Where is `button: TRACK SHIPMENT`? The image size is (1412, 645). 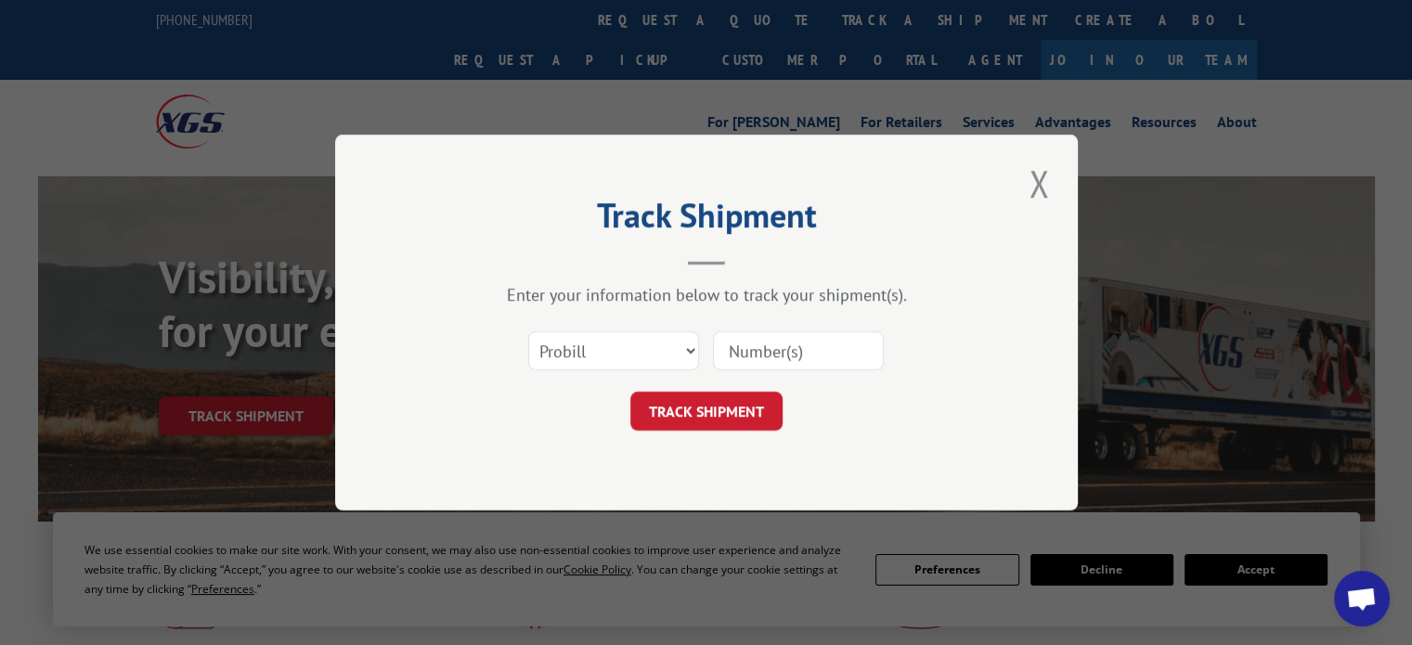
button: TRACK SHIPMENT is located at coordinates (707, 411).